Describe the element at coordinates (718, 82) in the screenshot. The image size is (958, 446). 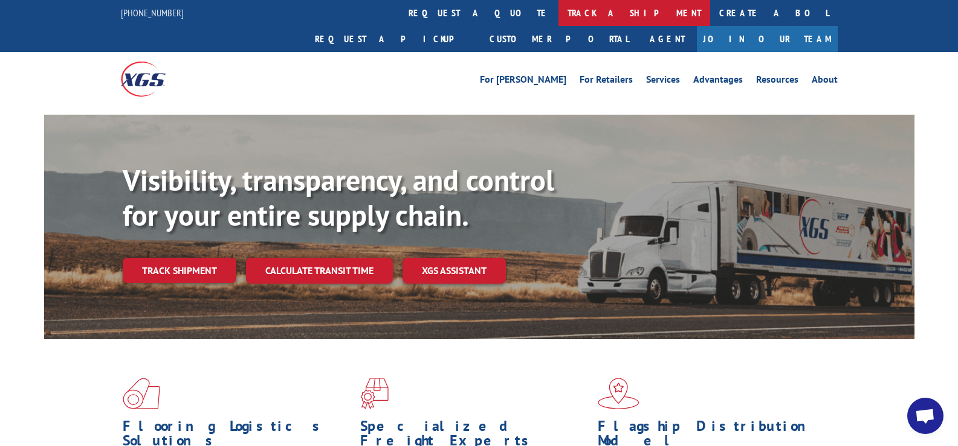
I see `a: Advantages` at that location.